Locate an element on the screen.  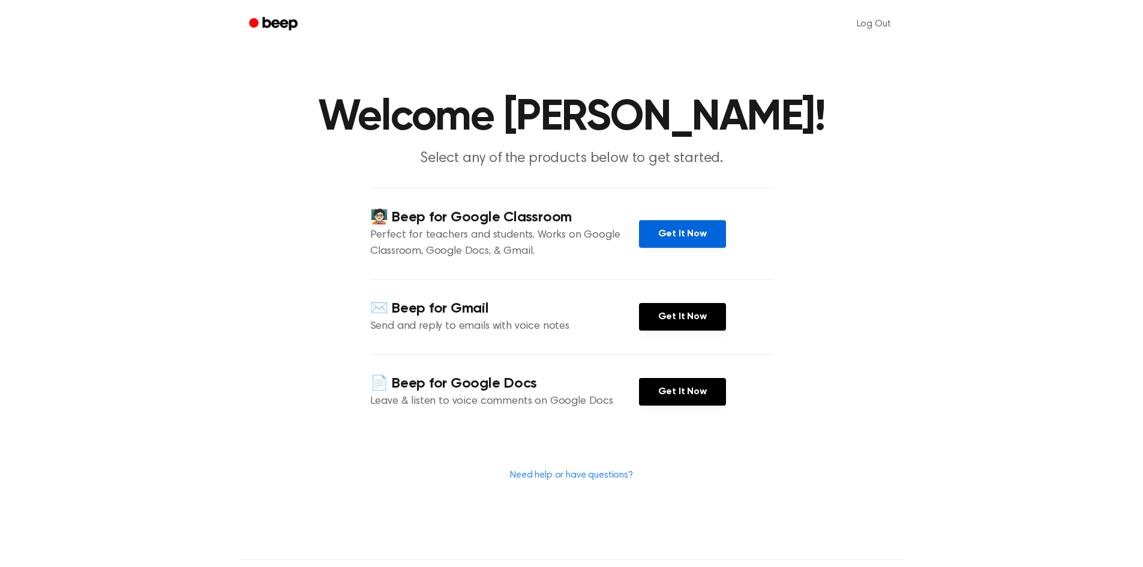
h4: 📄 Beep for Google Docs is located at coordinates (504, 383).